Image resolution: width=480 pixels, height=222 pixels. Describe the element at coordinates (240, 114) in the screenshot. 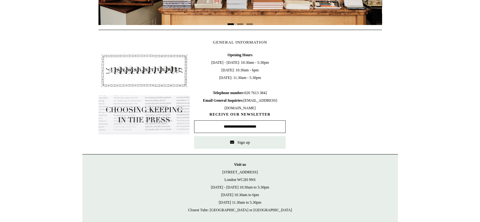

I see `span: RECEIVE OUR NEWSLETTER` at that location.